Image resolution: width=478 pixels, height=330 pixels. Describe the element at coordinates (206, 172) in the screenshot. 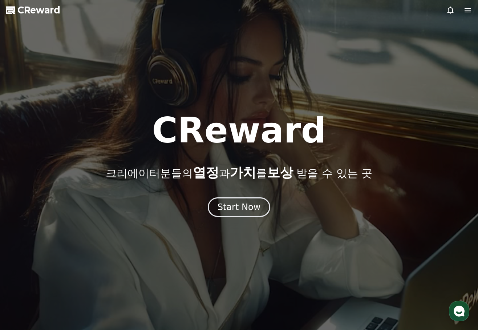

I see `span: 열정` at that location.